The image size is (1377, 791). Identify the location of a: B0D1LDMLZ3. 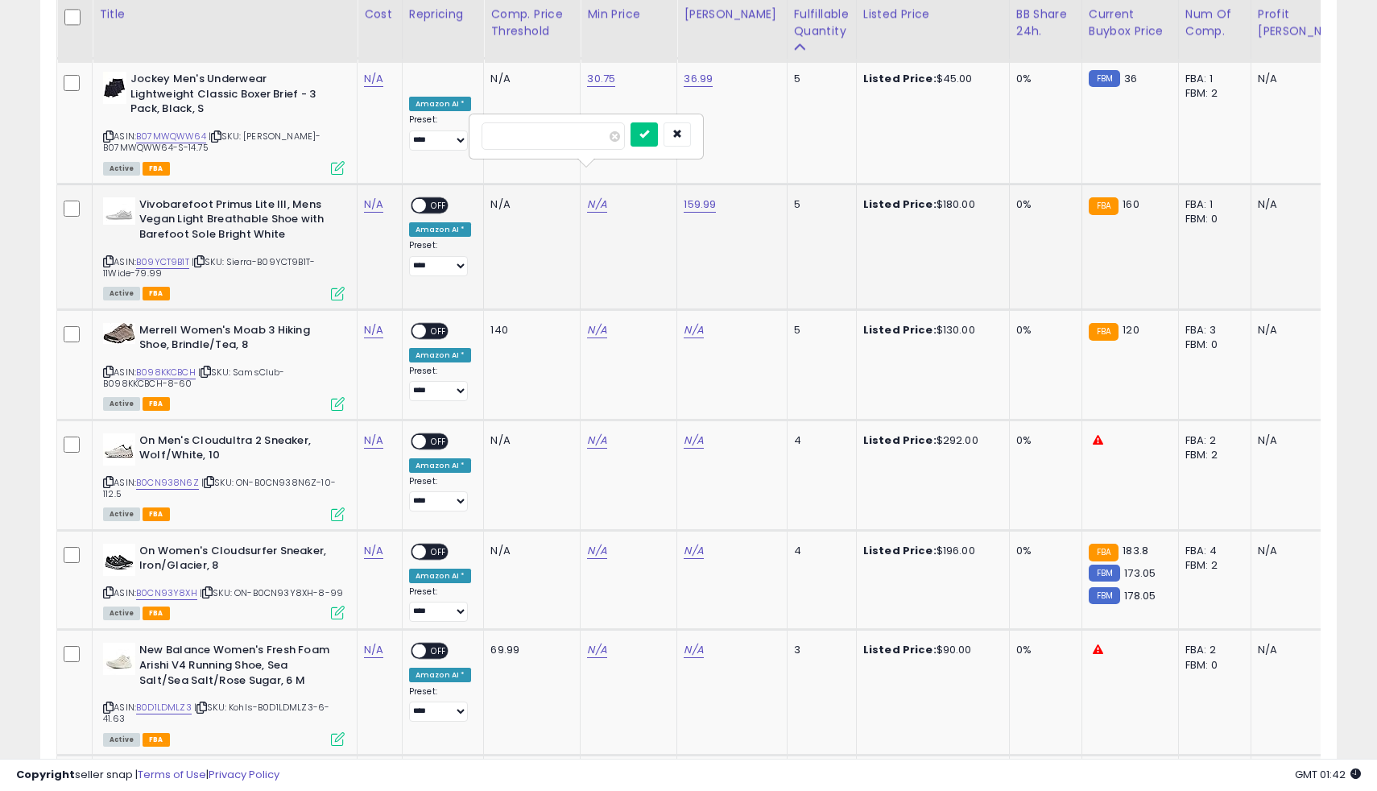
(163, 707).